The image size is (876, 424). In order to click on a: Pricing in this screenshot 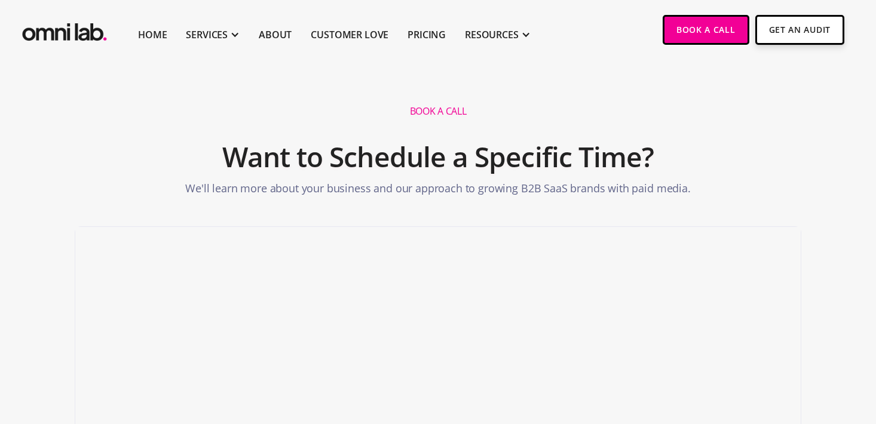, I will do `click(426, 35)`.